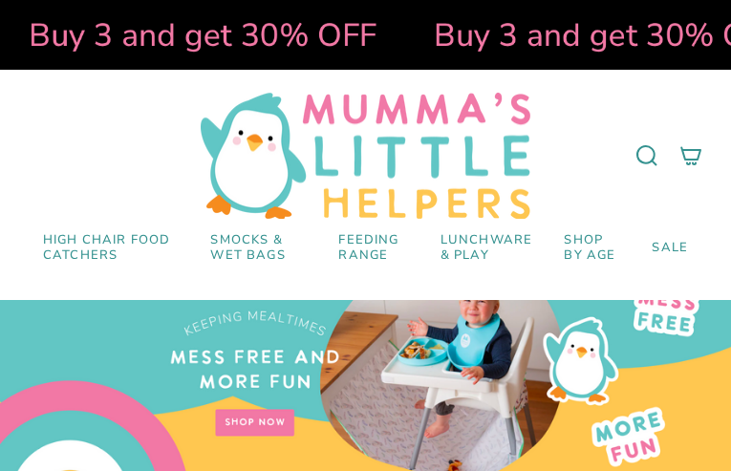  Describe the element at coordinates (365, 156) in the screenshot. I see `a: Mumma’s Little Helpers` at that location.